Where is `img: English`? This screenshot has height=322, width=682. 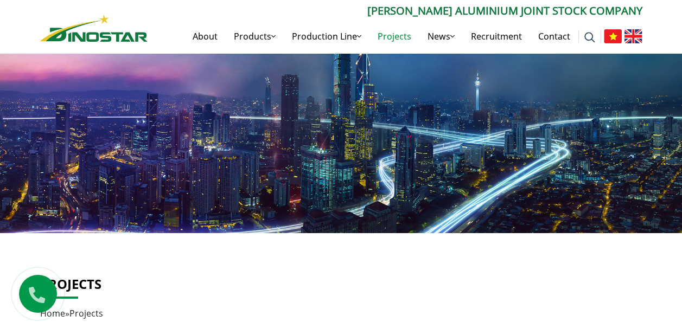
img: English is located at coordinates (633, 36).